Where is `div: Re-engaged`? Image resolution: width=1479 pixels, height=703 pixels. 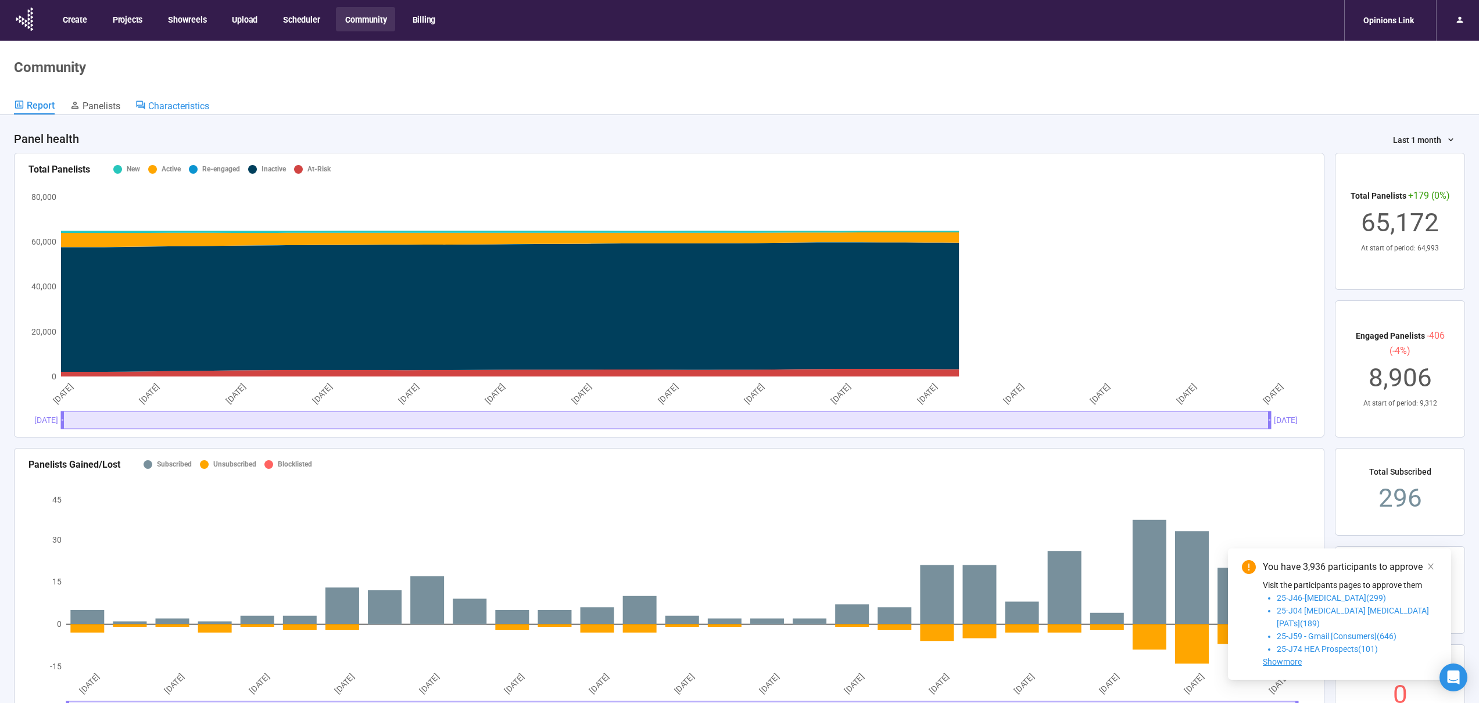
div: Re-engaged is located at coordinates (221, 169).